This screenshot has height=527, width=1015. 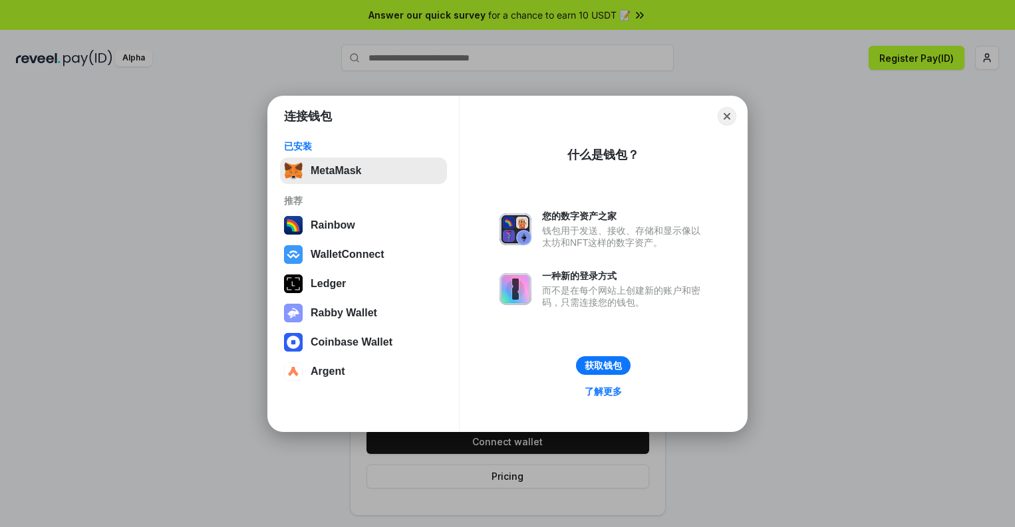 What do you see at coordinates (351, 343) in the screenshot?
I see `div: Coinbase Wallet` at bounding box center [351, 343].